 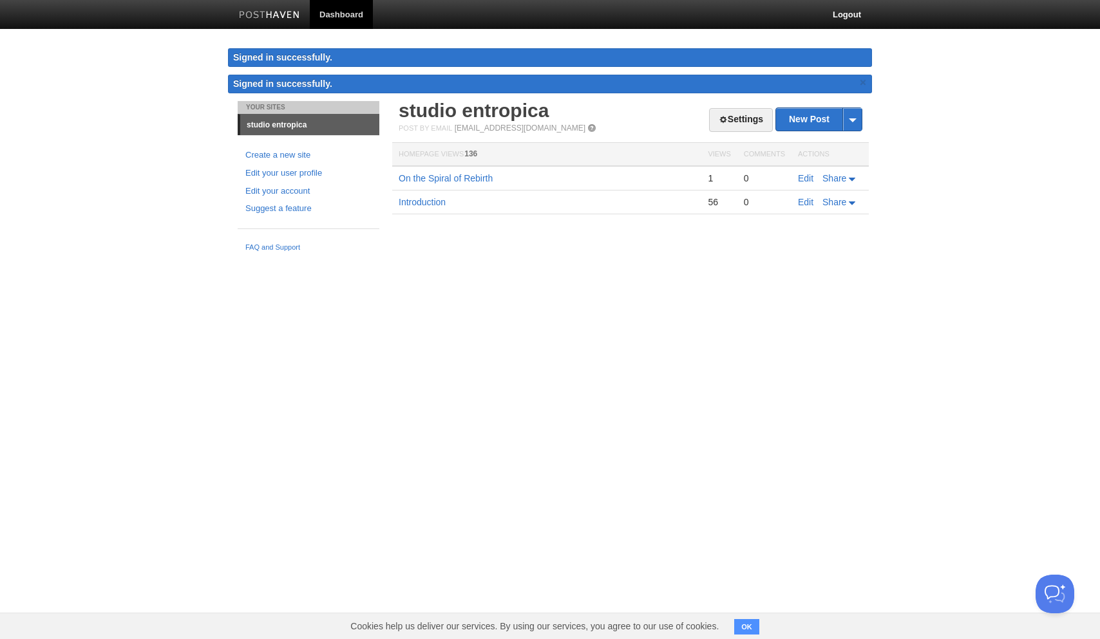 What do you see at coordinates (308, 155) in the screenshot?
I see `a: Create a new site` at bounding box center [308, 155].